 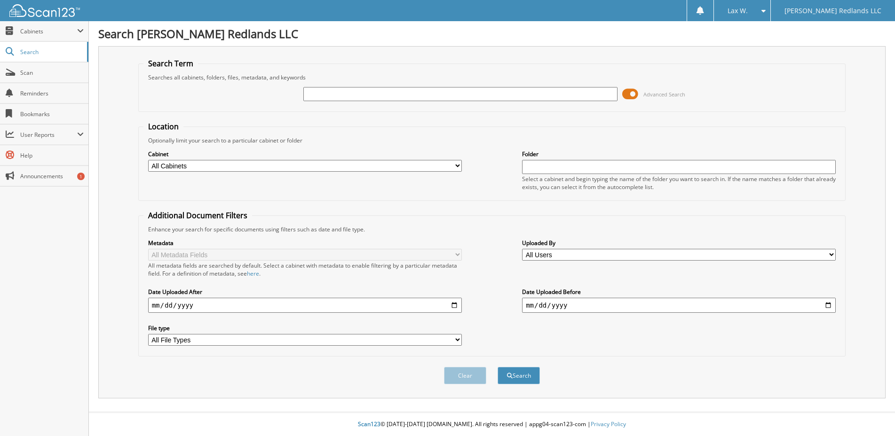 I want to click on label: Metadata, so click(x=305, y=243).